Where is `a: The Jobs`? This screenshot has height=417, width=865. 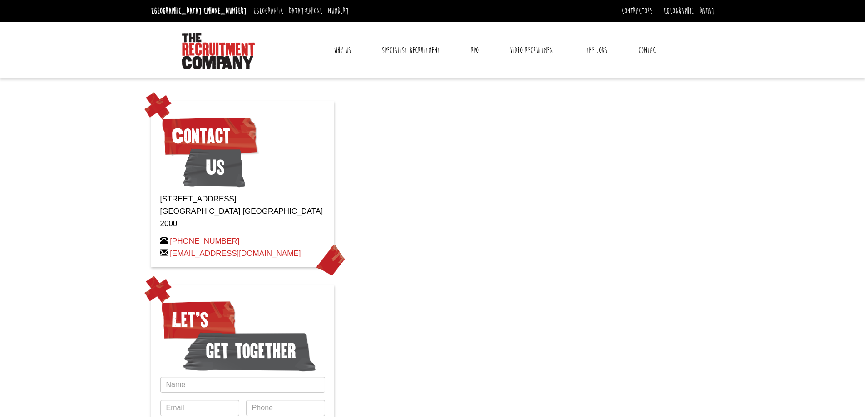
a: The Jobs is located at coordinates (596, 50).